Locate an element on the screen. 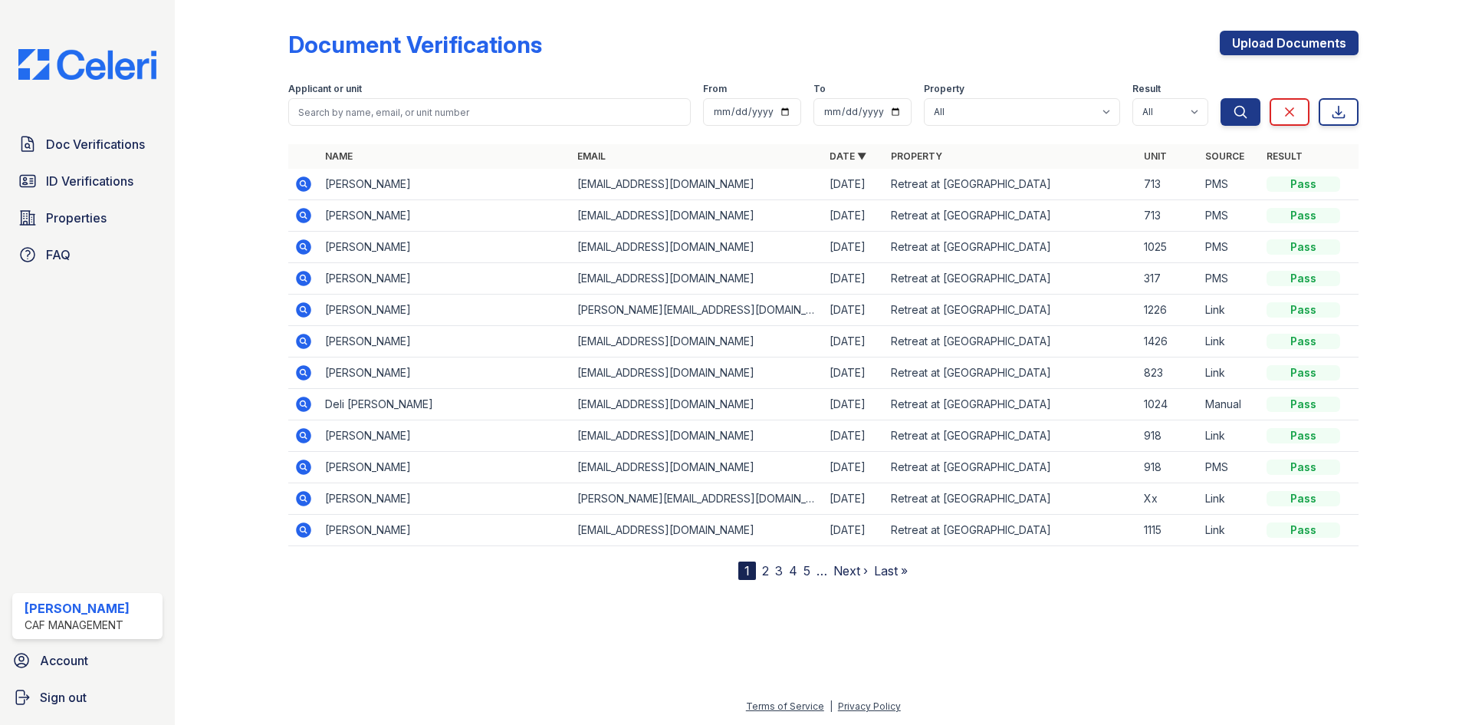 This screenshot has width=1472, height=725. td: 713 is located at coordinates (1169, 184).